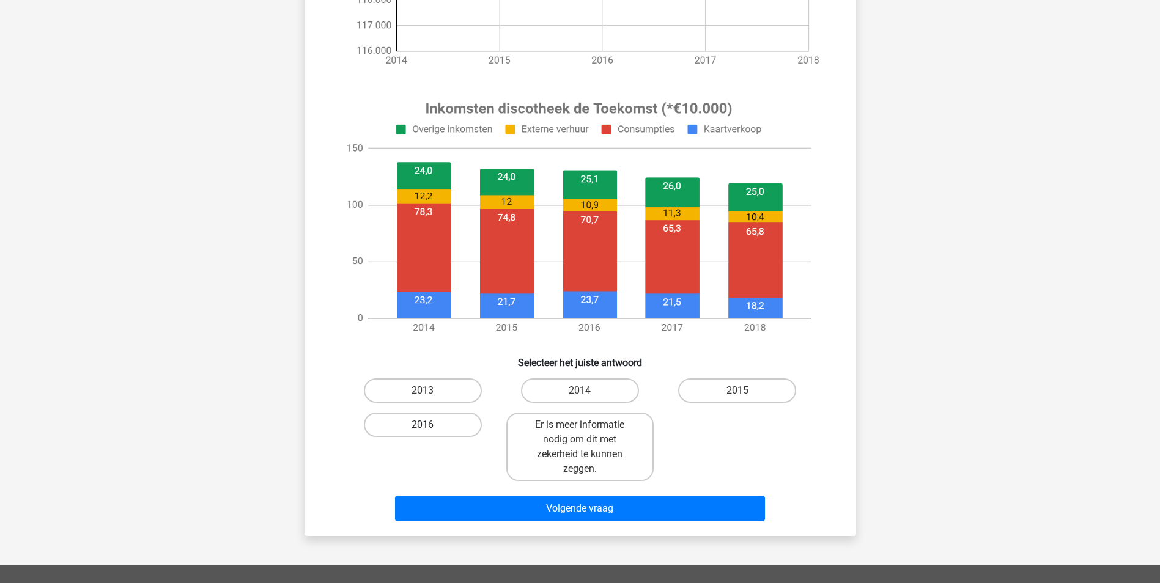 The image size is (1160, 583). I want to click on label: 2015, so click(737, 391).